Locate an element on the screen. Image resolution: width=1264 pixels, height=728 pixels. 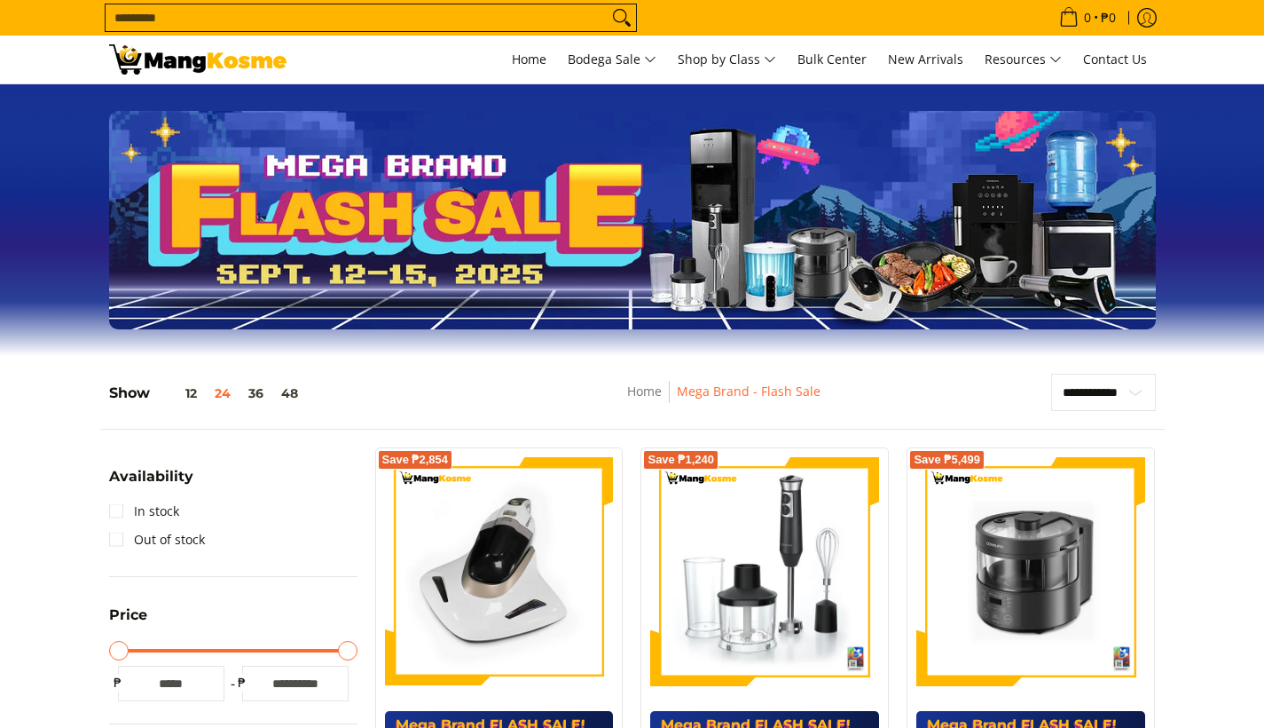
img: condura-hand-blender-front-full-what's-in-the-box-view-mang-kosme is located at coordinates (765, 571).